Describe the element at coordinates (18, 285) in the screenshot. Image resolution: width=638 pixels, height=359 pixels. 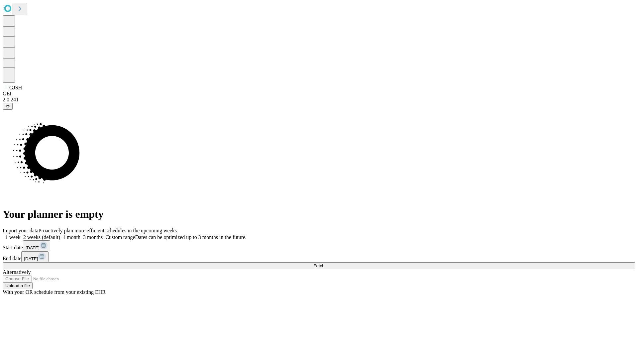
I see `button: Upload a file` at that location.